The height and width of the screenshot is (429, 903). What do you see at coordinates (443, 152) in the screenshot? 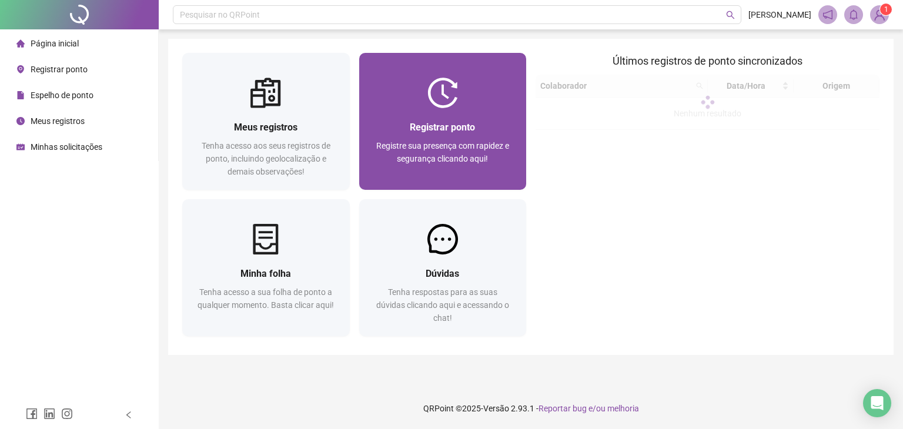
I see `span: Registre sua presença com rapidez e segurança clicando aqui!` at bounding box center [443, 152].